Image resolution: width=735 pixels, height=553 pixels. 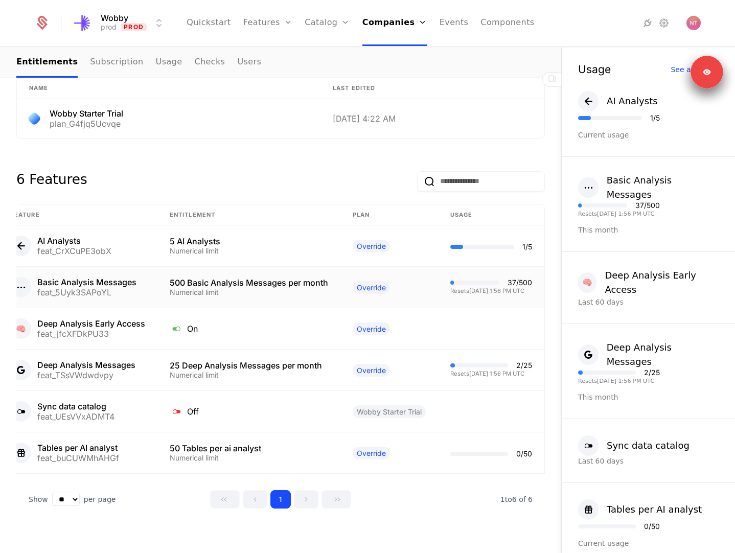 I want to click on div: plan_G4fjq5Ucvqe, so click(x=86, y=124).